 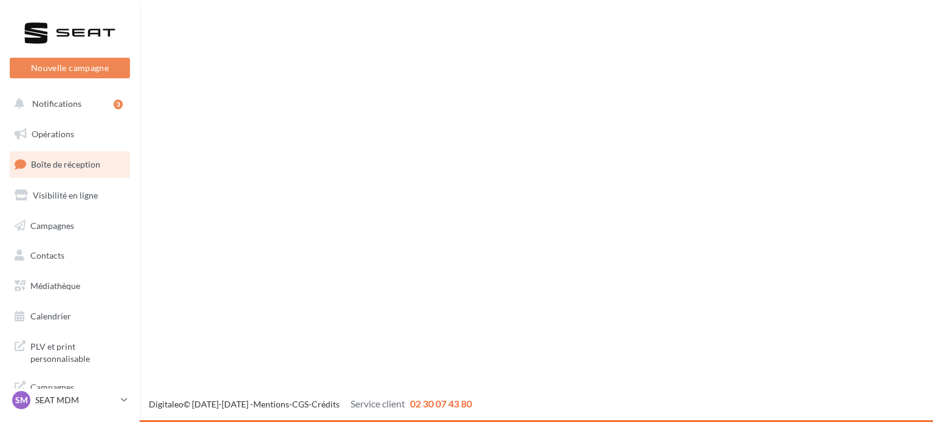 What do you see at coordinates (78, 351) in the screenshot?
I see `span: PLV et print personnalisable` at bounding box center [78, 351].